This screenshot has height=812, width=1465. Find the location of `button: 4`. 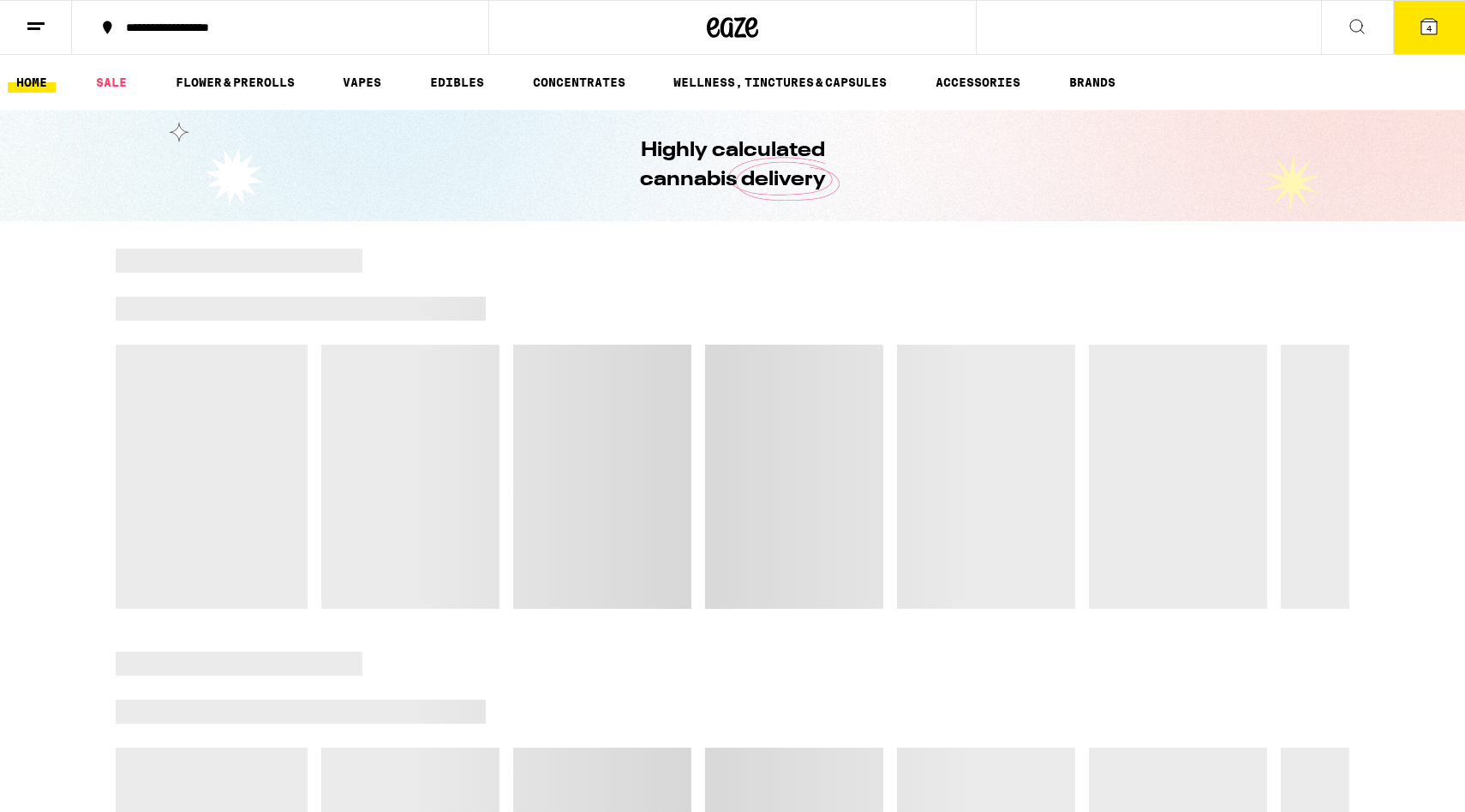

button: 4 is located at coordinates (1429, 27).